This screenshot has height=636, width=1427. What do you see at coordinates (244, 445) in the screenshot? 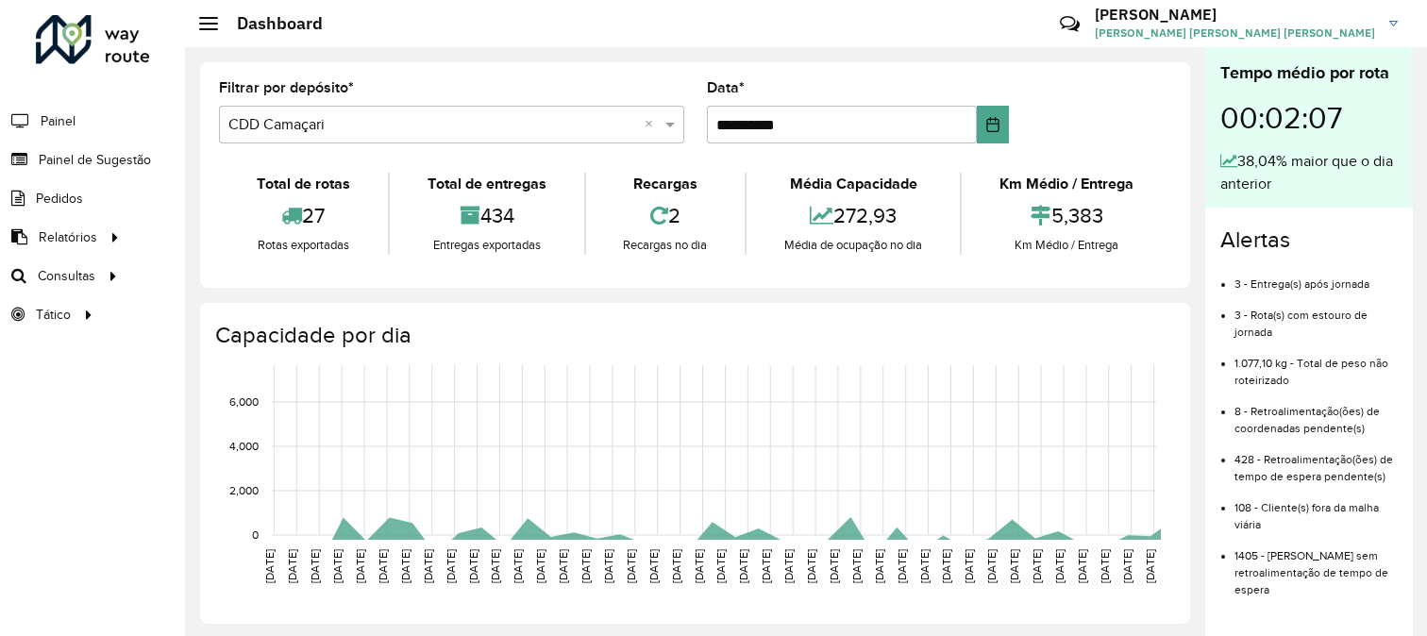
I see `text: 4,000` at bounding box center [244, 445].